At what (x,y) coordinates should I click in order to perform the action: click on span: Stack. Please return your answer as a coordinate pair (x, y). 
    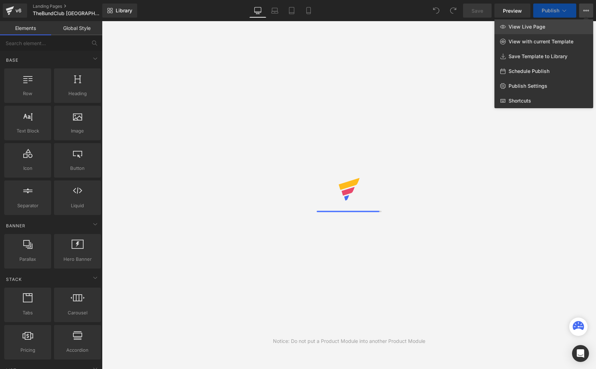
    Looking at the image, I should click on (14, 279).